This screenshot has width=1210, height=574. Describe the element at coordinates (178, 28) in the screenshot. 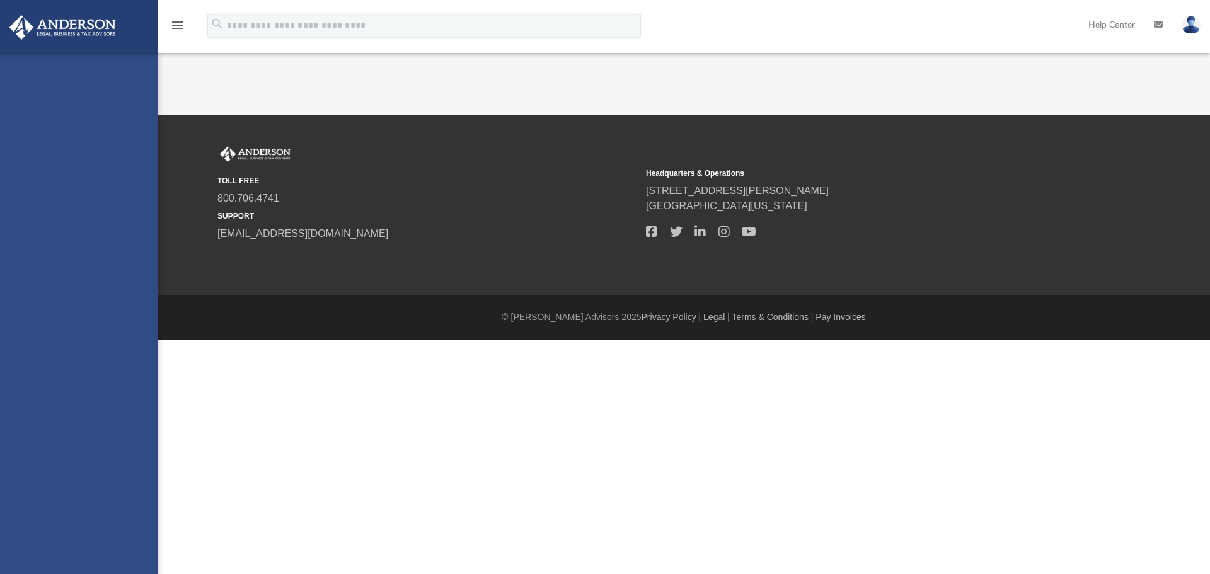

I see `a: menu` at that location.